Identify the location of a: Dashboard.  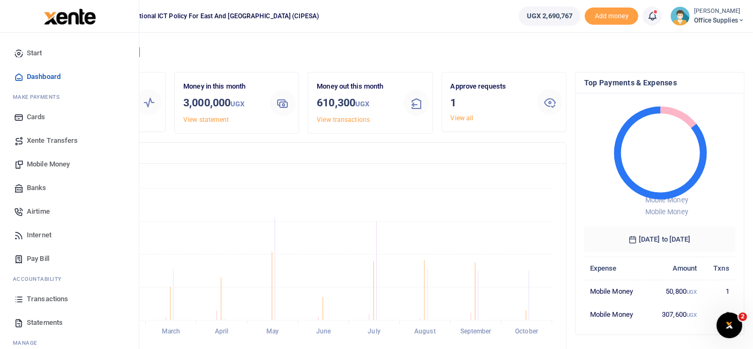
(69, 77).